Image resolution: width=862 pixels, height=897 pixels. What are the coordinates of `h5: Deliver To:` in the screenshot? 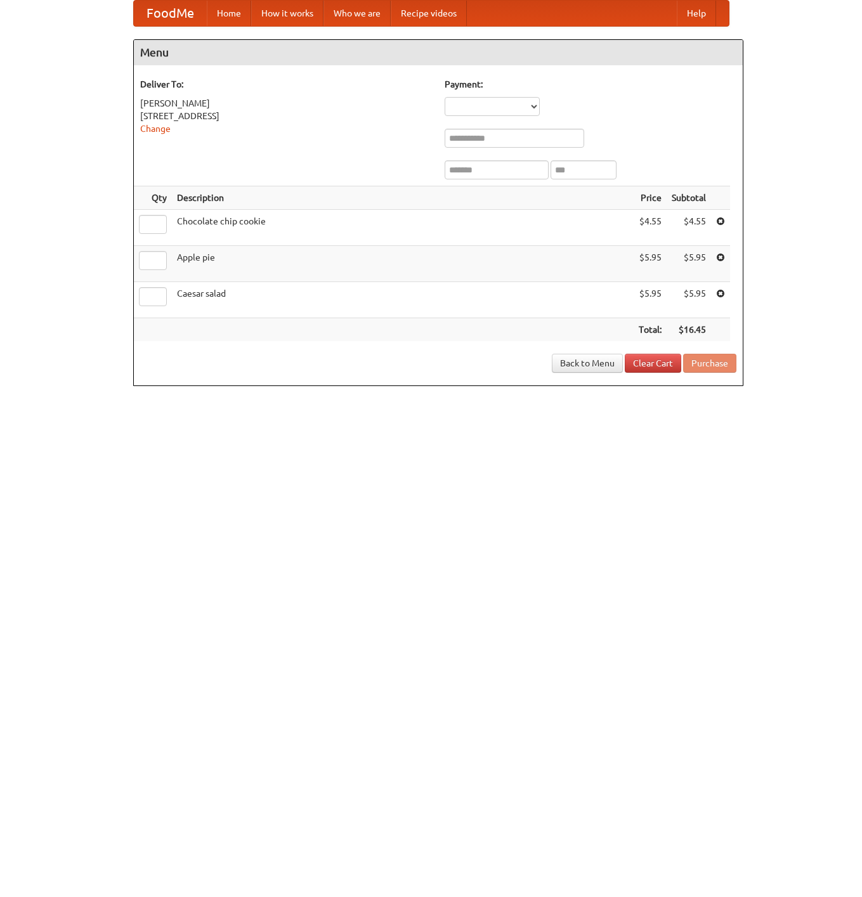 It's located at (286, 84).